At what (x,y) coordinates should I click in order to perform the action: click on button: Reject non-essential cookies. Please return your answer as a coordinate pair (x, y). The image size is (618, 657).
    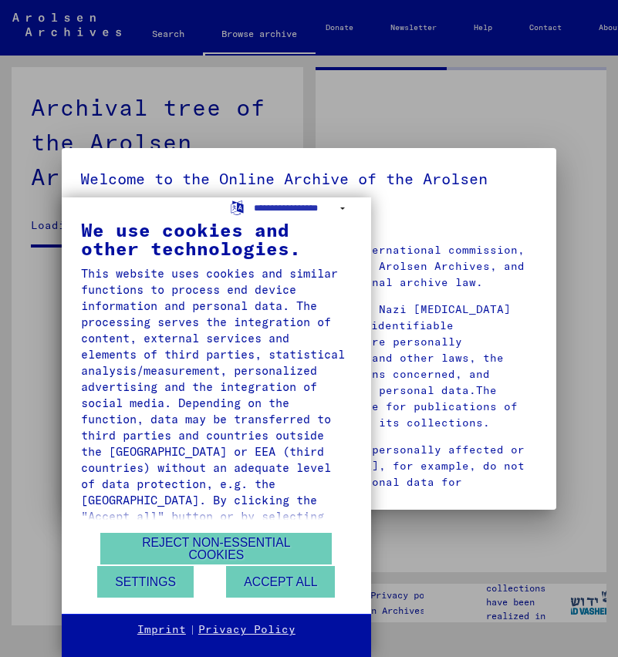
    Looking at the image, I should click on (216, 548).